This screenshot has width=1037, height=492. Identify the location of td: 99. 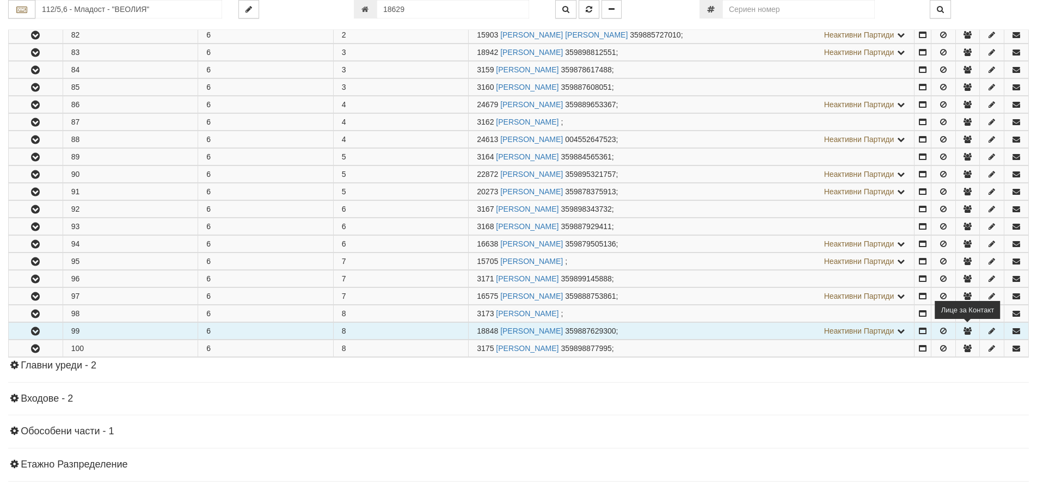
(130, 330).